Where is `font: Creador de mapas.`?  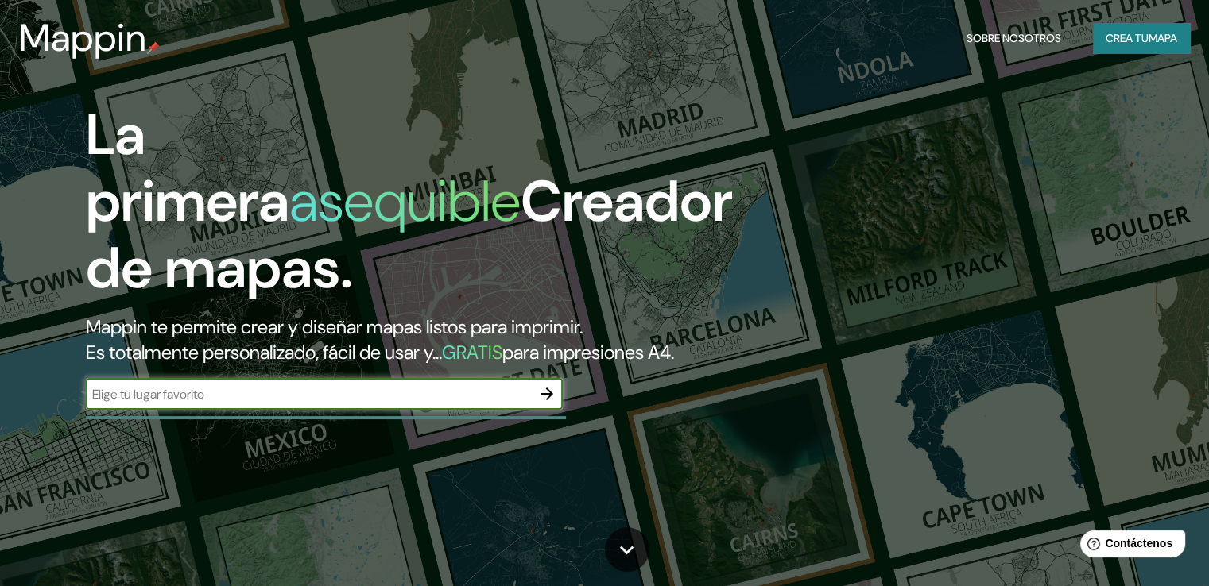
font: Creador de mapas. is located at coordinates (409, 234).